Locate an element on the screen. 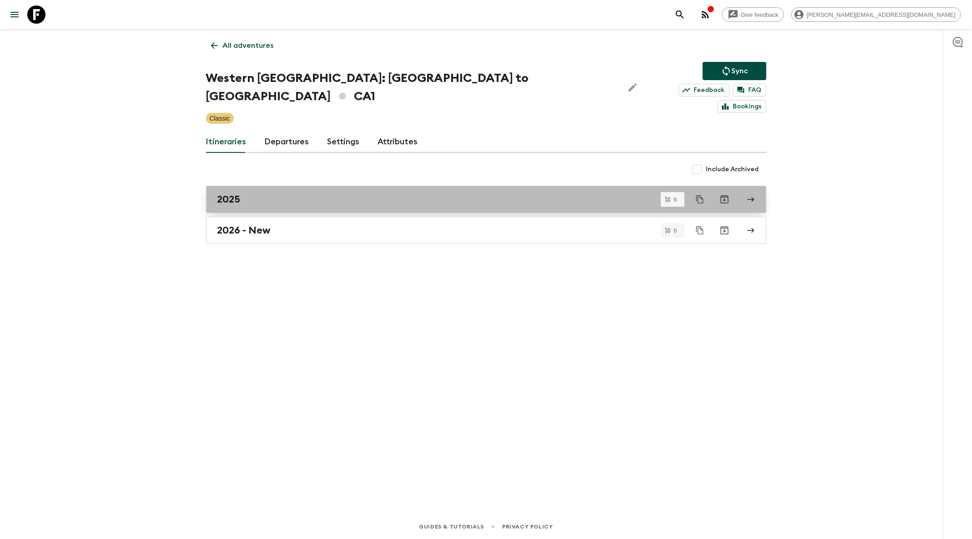 Image resolution: width=972 pixels, height=539 pixels. a: Settings is located at coordinates (343, 142).